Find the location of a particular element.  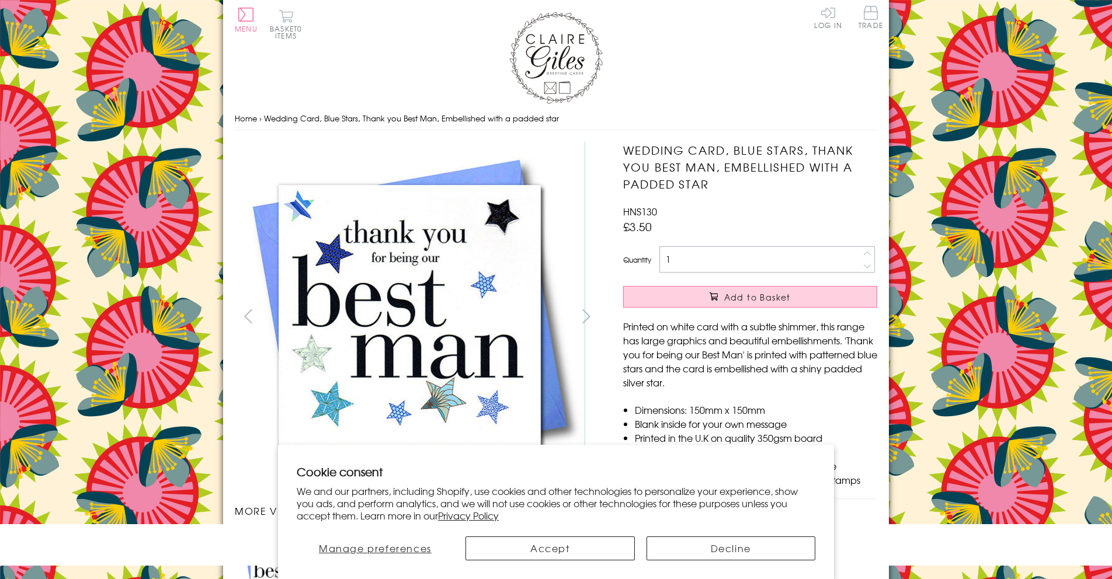

img: Claire Giles Greetings Cards is located at coordinates (556, 58).